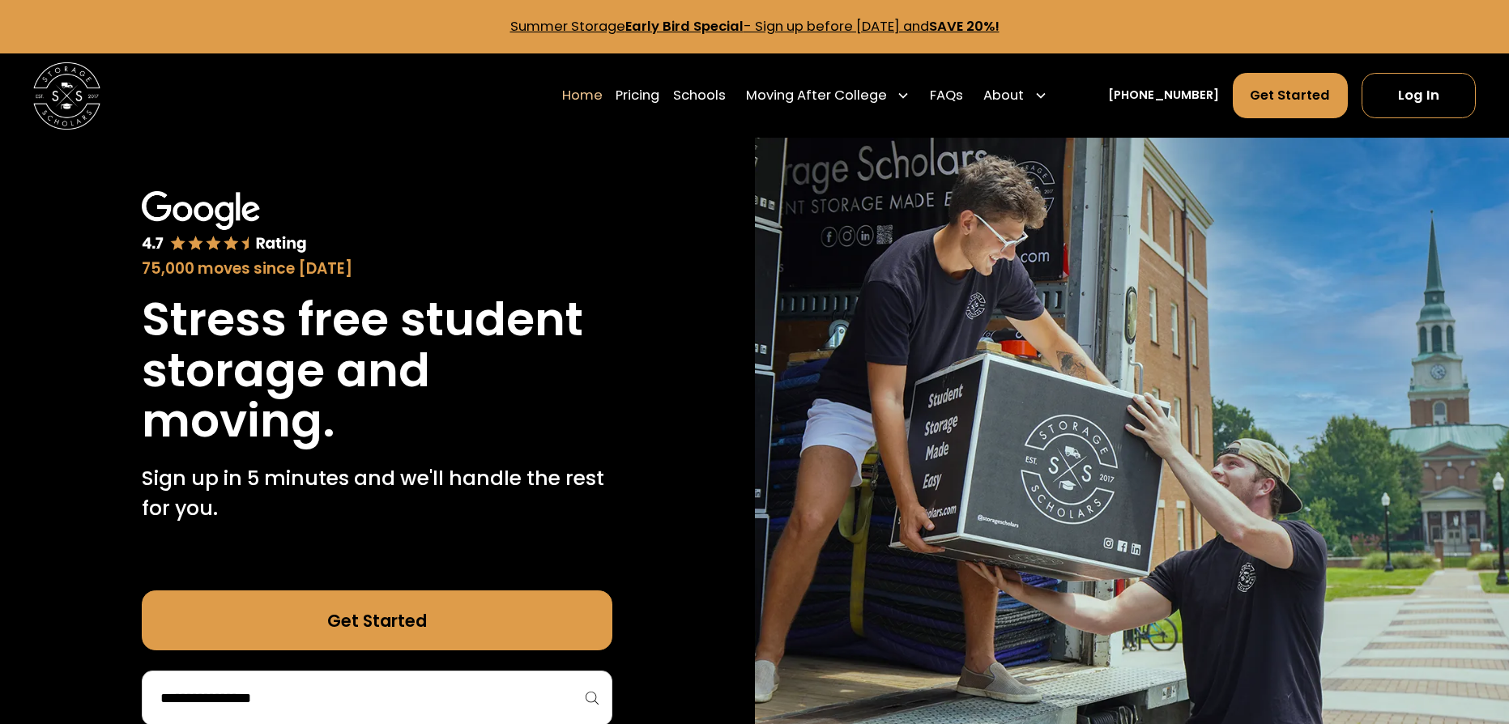  Describe the element at coordinates (377, 370) in the screenshot. I see `h1: Stress free student storage and moving.` at that location.